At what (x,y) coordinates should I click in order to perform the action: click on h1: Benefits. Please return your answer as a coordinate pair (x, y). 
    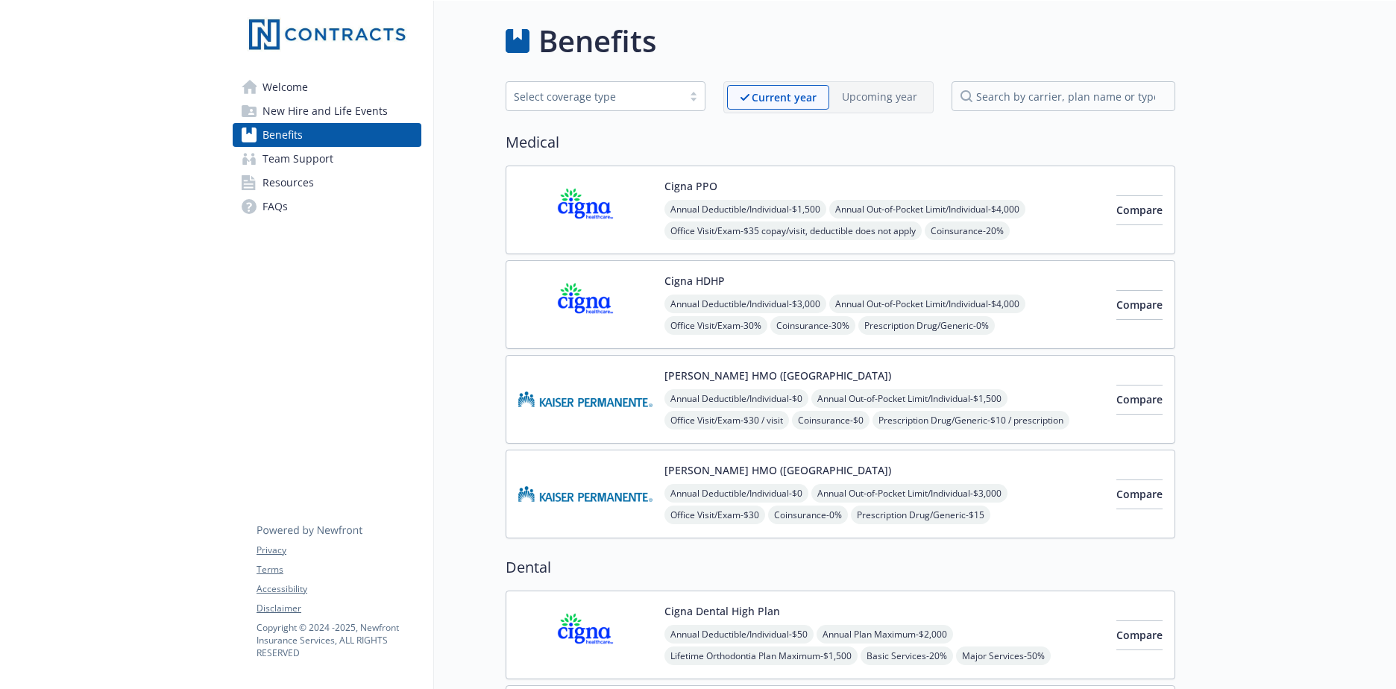
    Looking at the image, I should click on (597, 41).